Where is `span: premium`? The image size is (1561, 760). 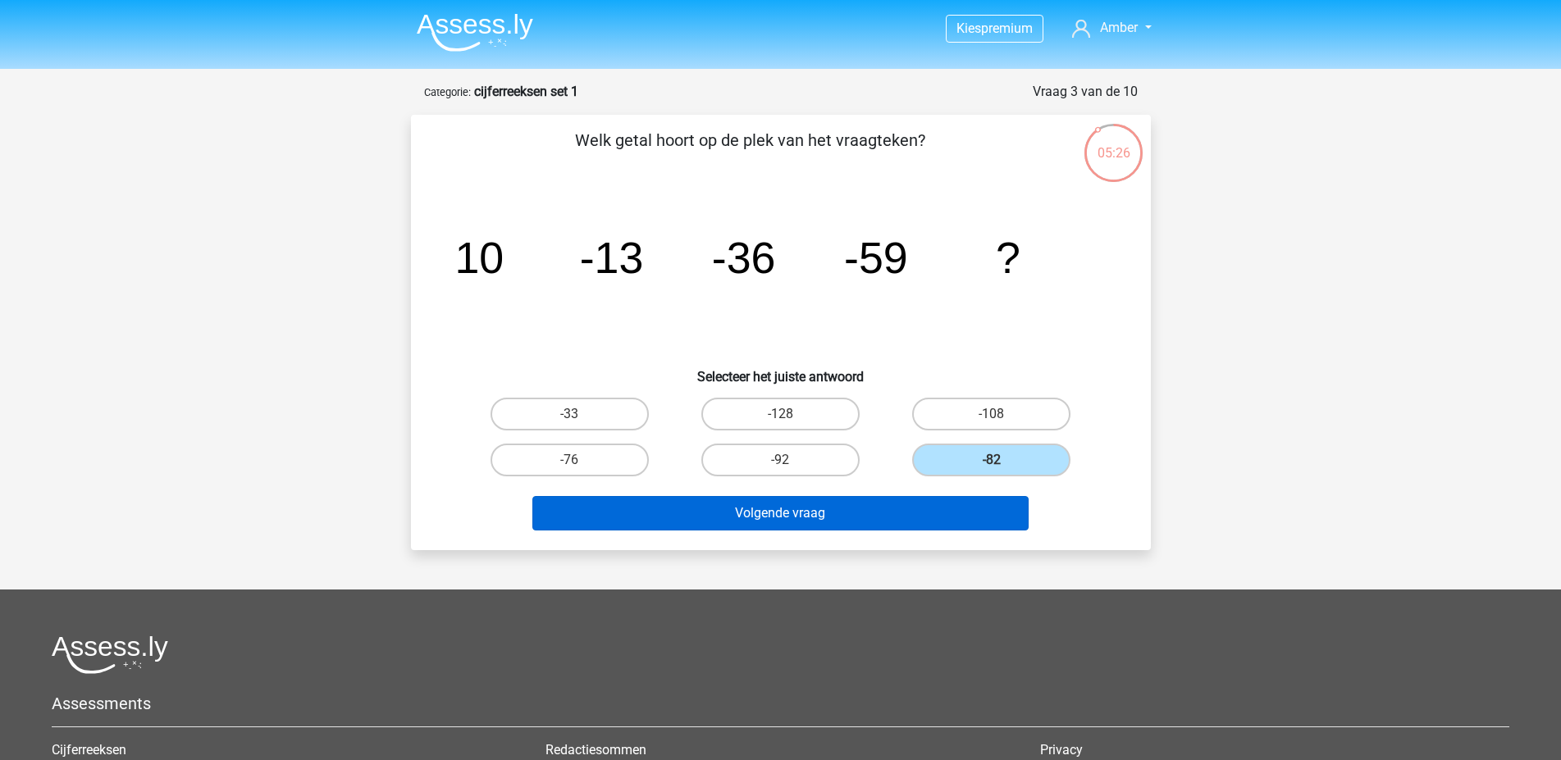
span: premium is located at coordinates (1006, 28).